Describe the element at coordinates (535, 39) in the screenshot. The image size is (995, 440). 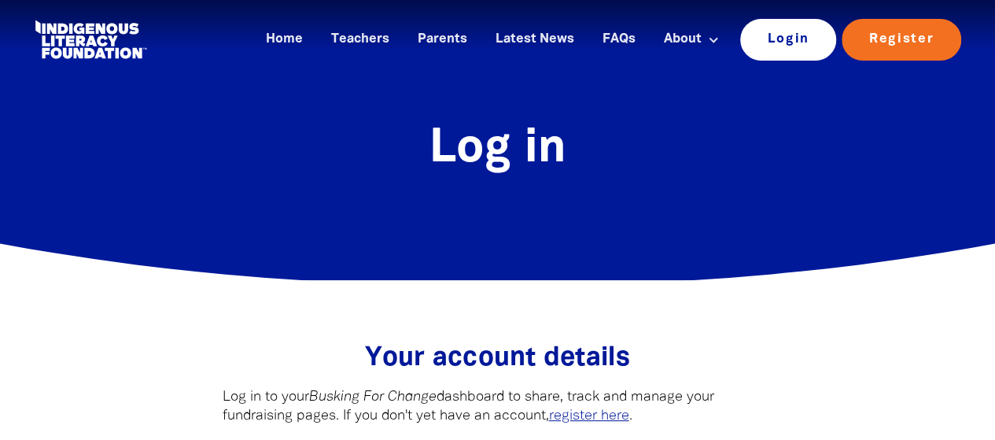
I see `a: Latest News` at that location.